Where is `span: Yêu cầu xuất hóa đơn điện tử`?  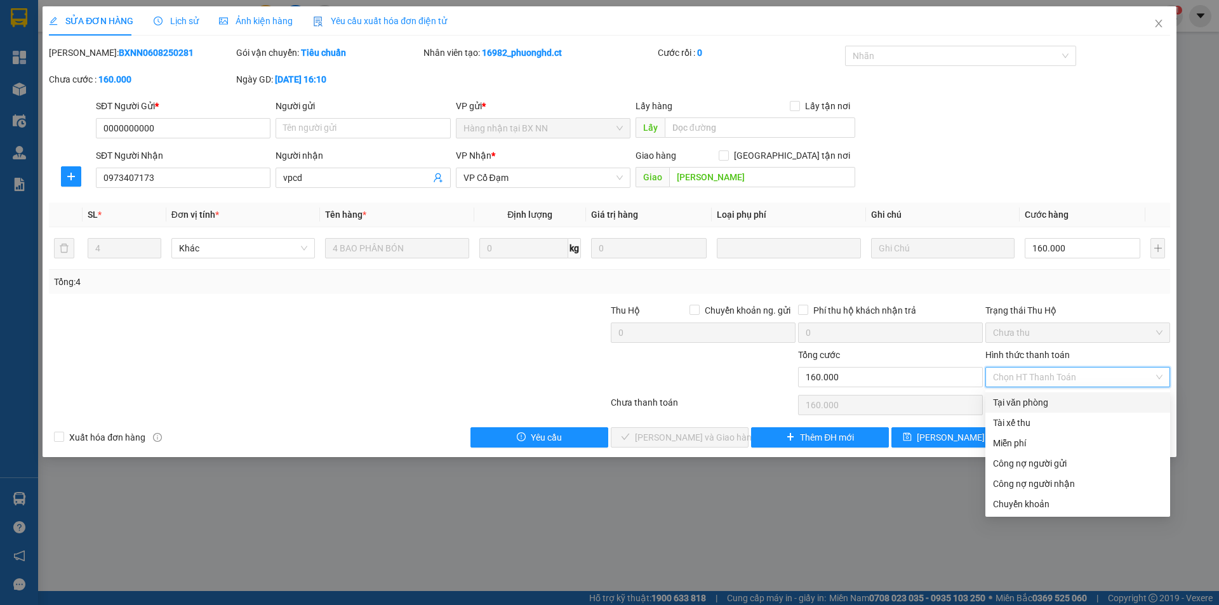 span: Yêu cầu xuất hóa đơn điện tử is located at coordinates (380, 21).